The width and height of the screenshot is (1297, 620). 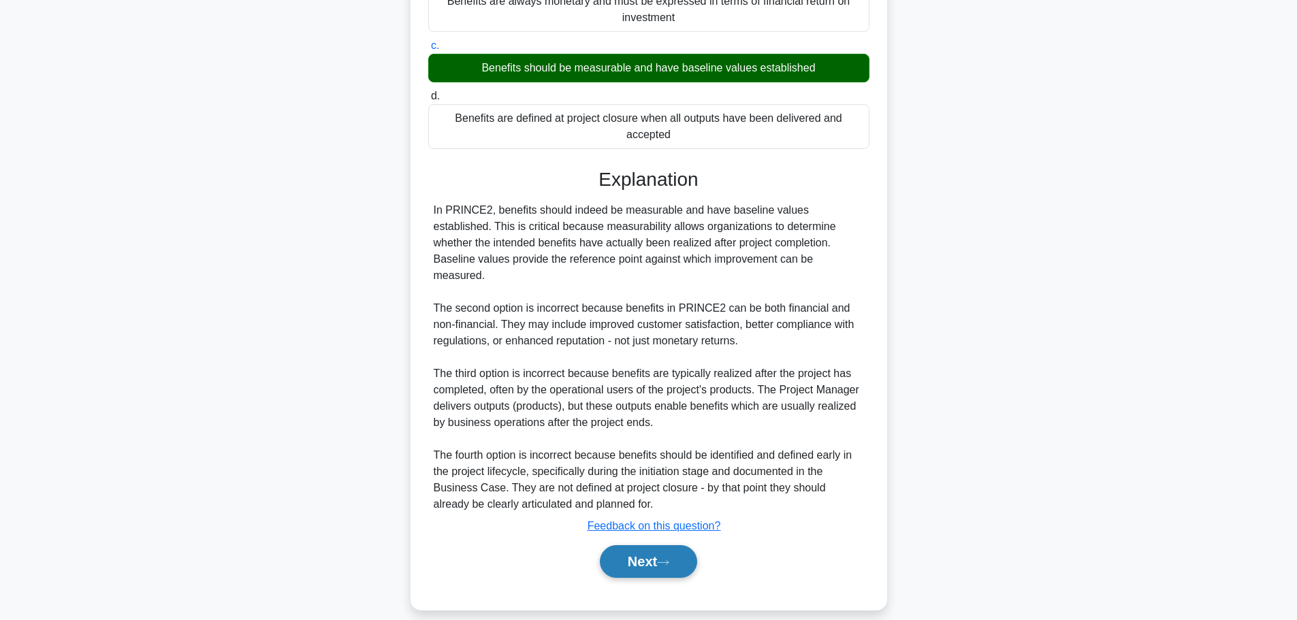 What do you see at coordinates (648, 562) in the screenshot?
I see `button: Next` at bounding box center [648, 562].